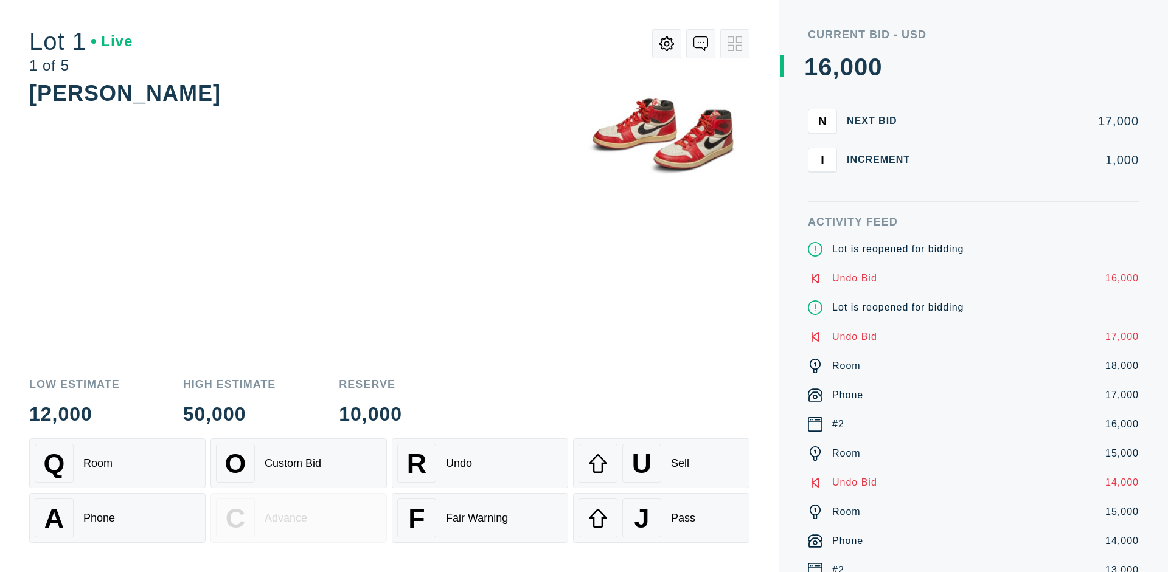 This screenshot has height=572, width=1168. What do you see at coordinates (459, 463) in the screenshot?
I see `div: Undo` at bounding box center [459, 463].